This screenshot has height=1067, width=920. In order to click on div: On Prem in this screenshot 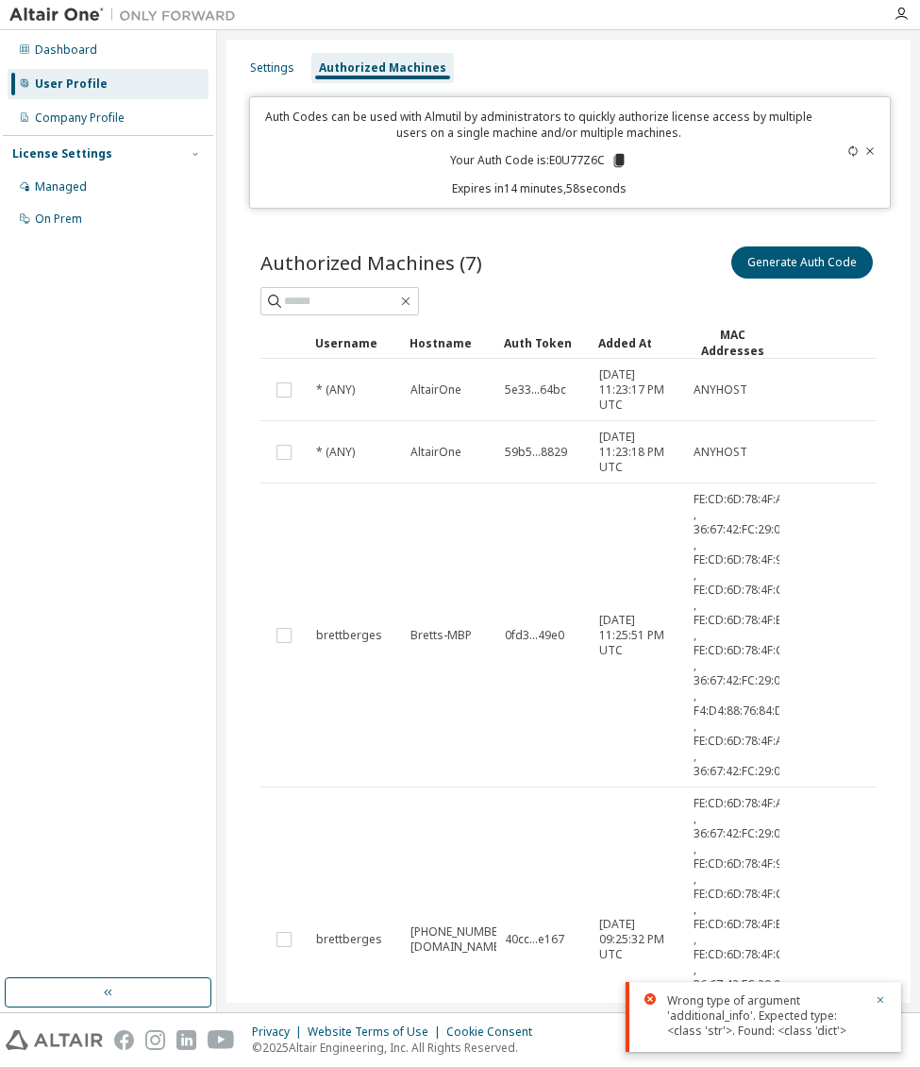, I will do `click(59, 219)`.